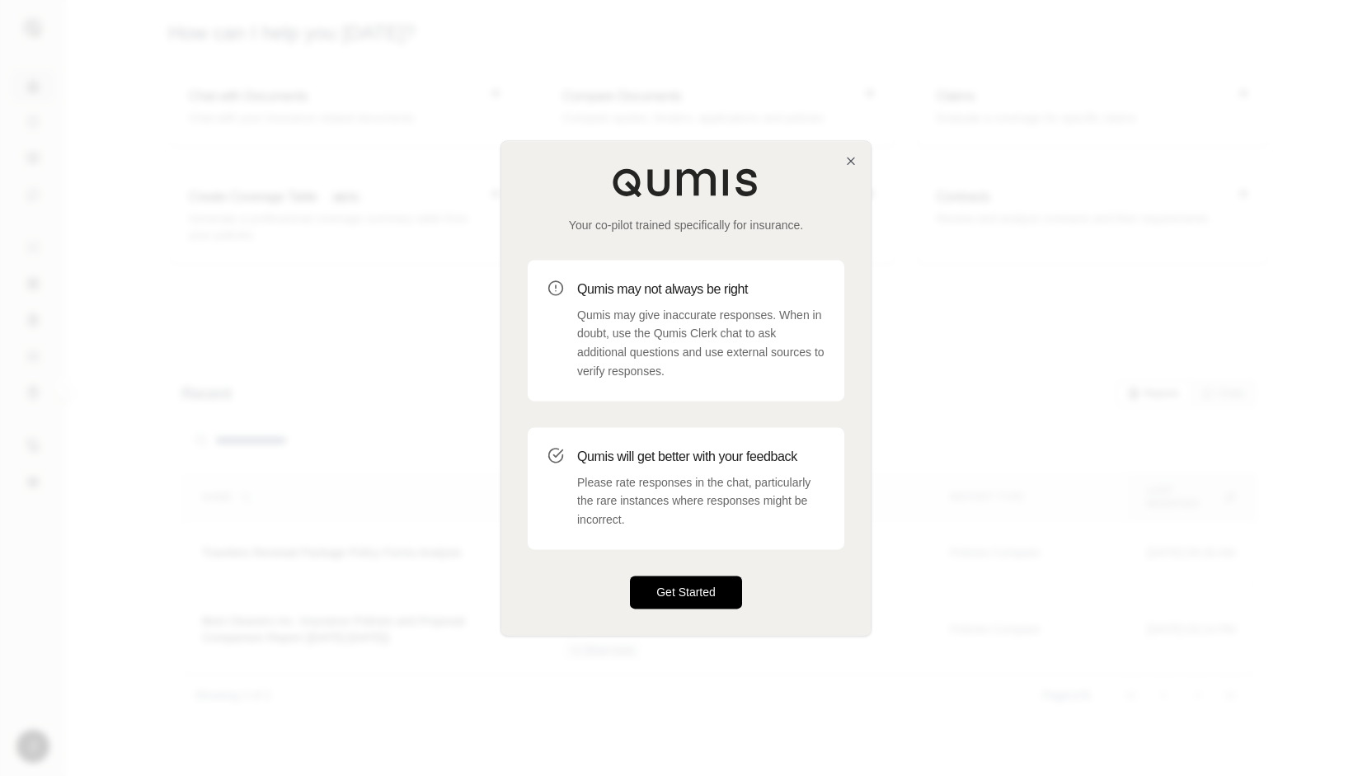 This screenshot has width=1372, height=776. Describe the element at coordinates (701, 457) in the screenshot. I see `h3: Qumis will get better with your feedback` at that location.